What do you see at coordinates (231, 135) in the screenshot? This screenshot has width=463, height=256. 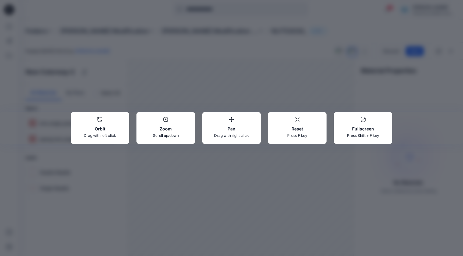 I see `p: Drag with right click` at bounding box center [231, 135].